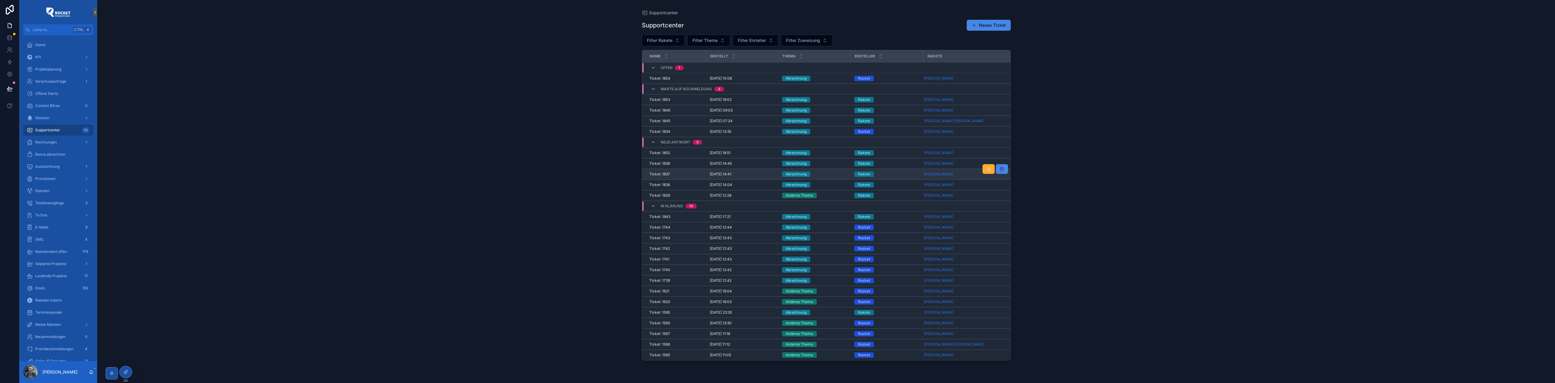  I want to click on a: Ticket: 1826, so click(676, 195).